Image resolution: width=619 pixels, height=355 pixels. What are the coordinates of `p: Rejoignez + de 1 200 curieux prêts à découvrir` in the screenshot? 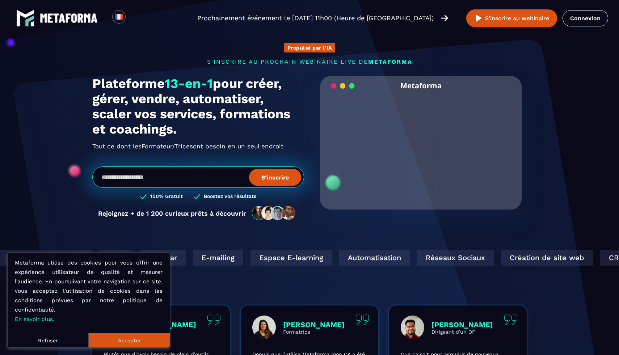 It's located at (172, 213).